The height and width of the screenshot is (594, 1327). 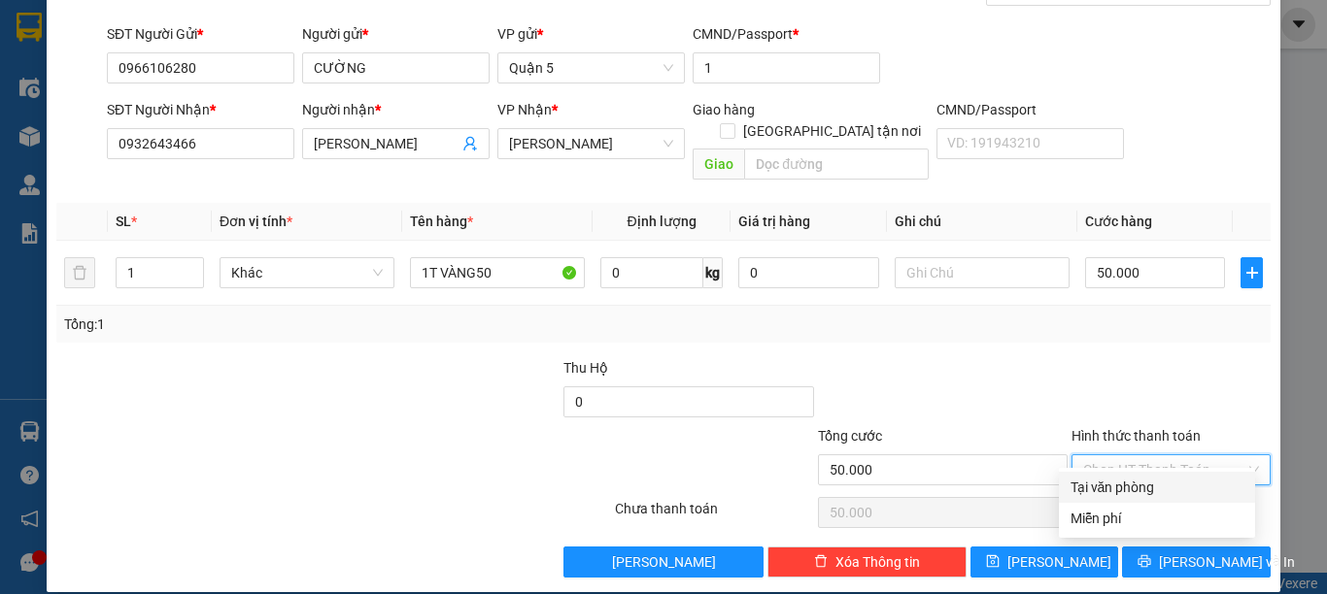 What do you see at coordinates (200, 34) in the screenshot?
I see `div: SĐT Người Gửi` at bounding box center [200, 34].